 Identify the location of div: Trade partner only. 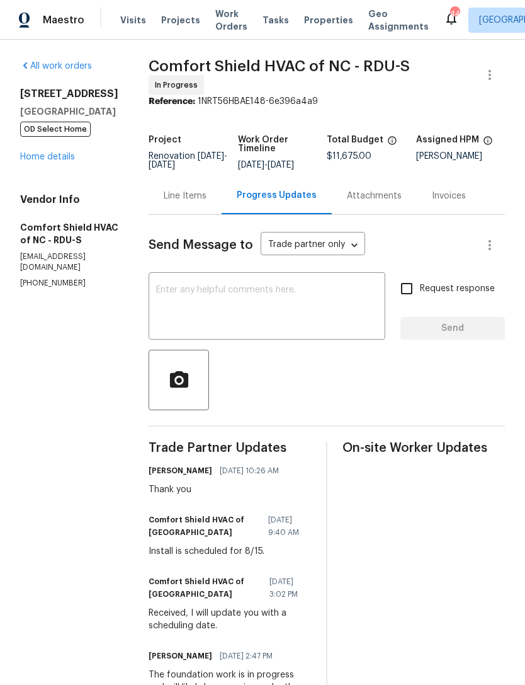
(313, 245).